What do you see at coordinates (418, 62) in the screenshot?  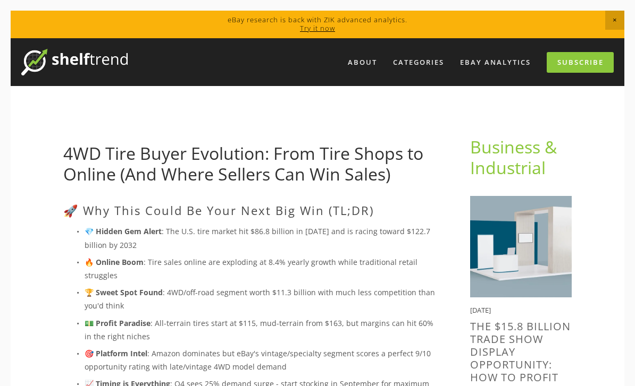 I see `div: Categories` at bounding box center [418, 62].